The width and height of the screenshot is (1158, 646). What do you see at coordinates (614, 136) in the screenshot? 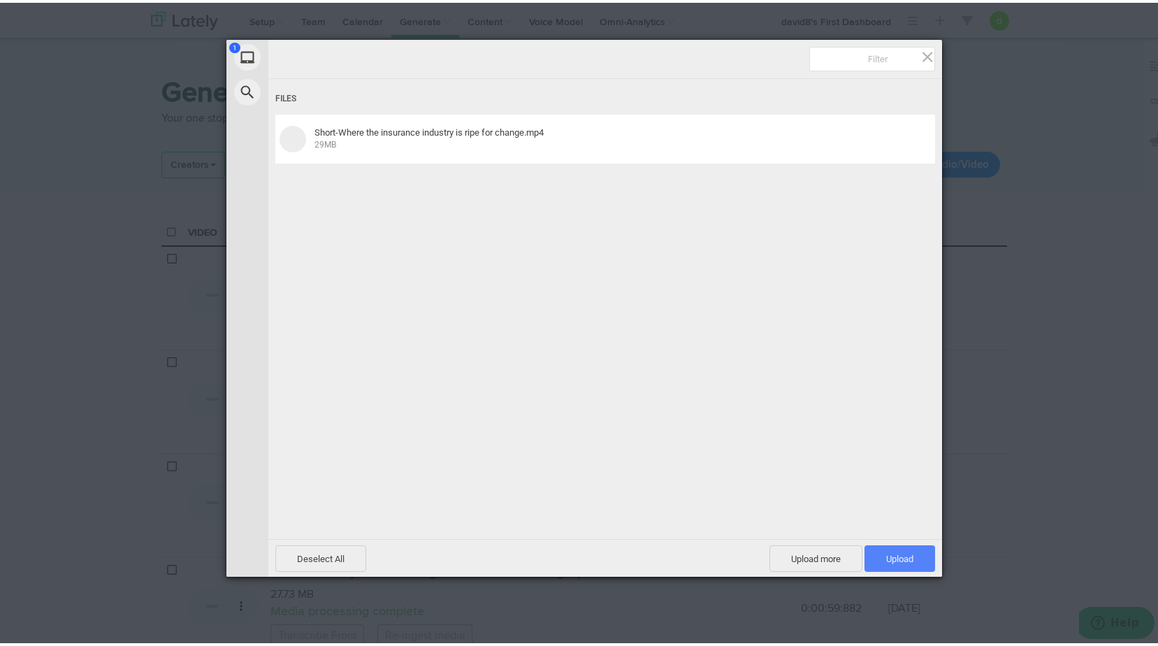
I see `div: Short-Where the insurance industry is ripe for change.mp4` at bounding box center [614, 136].